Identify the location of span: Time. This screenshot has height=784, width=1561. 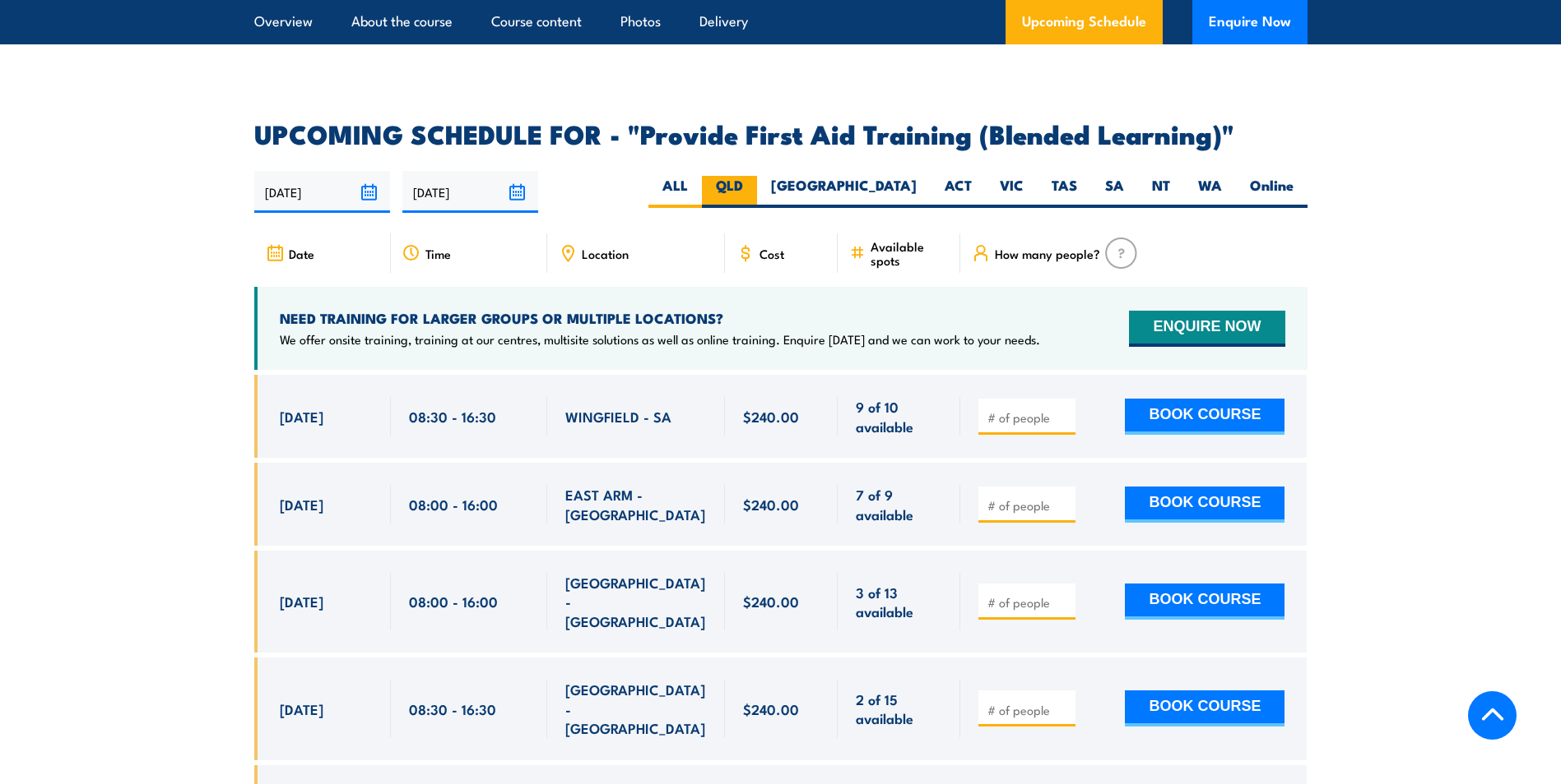
(437, 253).